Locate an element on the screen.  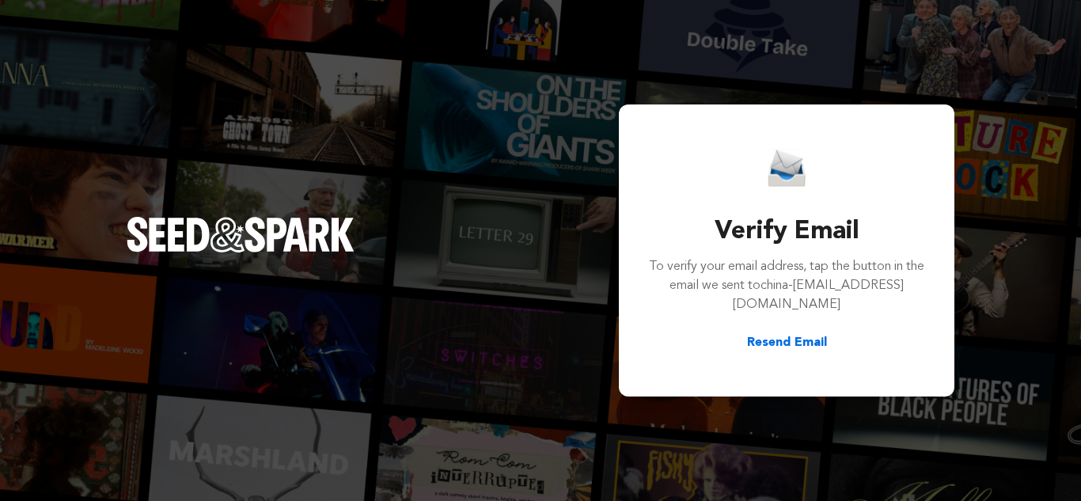
p: To verify your email address, tap the button in the email we sent to is located at coordinates (787, 286).